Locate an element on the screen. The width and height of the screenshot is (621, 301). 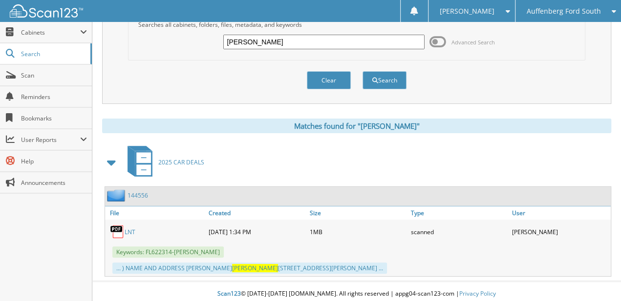
div: 1MB is located at coordinates (357, 232).